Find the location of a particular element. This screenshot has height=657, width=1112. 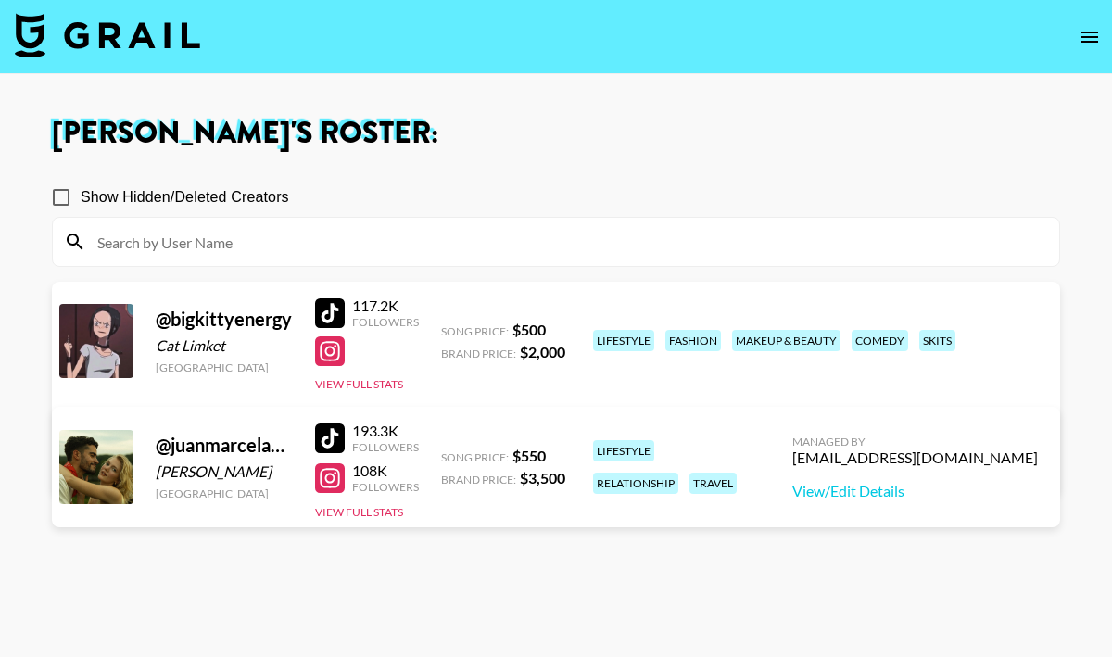

div: comedy is located at coordinates (880, 340).